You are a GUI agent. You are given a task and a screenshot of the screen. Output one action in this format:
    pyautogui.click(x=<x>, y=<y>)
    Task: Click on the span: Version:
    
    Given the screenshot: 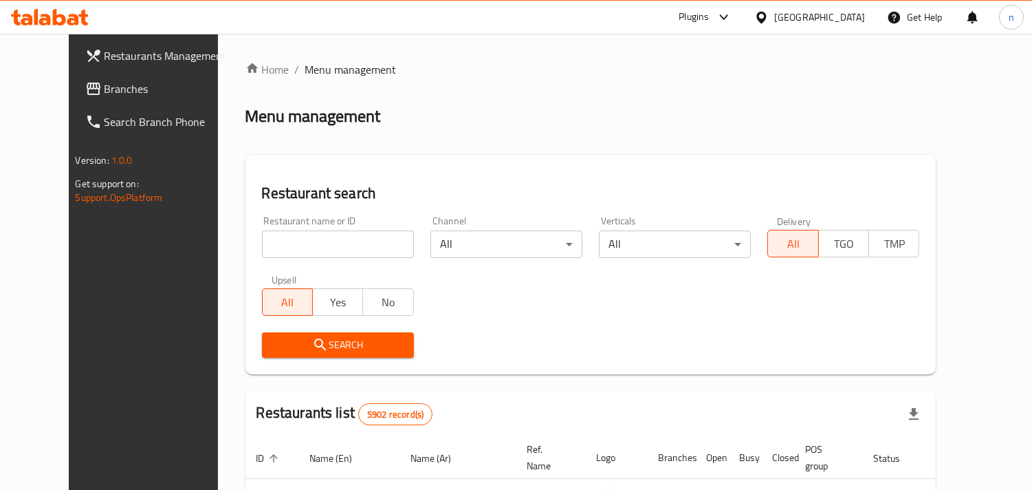 What is the action you would take?
    pyautogui.click(x=92, y=160)
    